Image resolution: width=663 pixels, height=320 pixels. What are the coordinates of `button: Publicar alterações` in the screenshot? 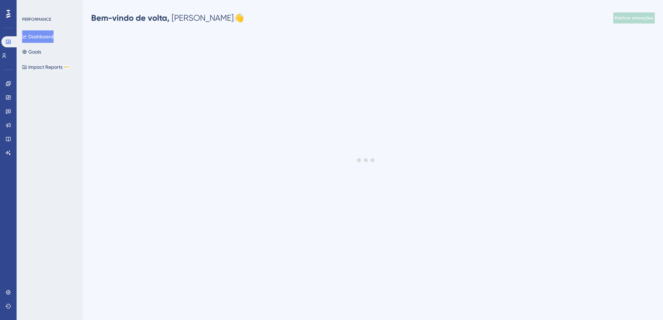 It's located at (634, 18).